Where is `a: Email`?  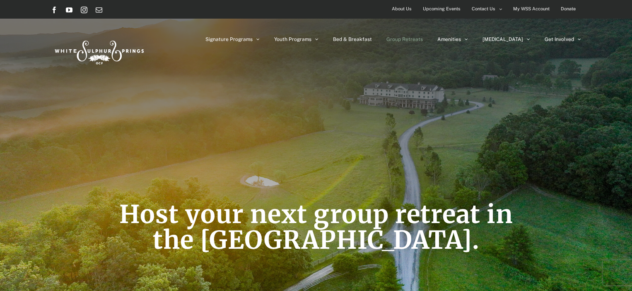
a: Email is located at coordinates (99, 10).